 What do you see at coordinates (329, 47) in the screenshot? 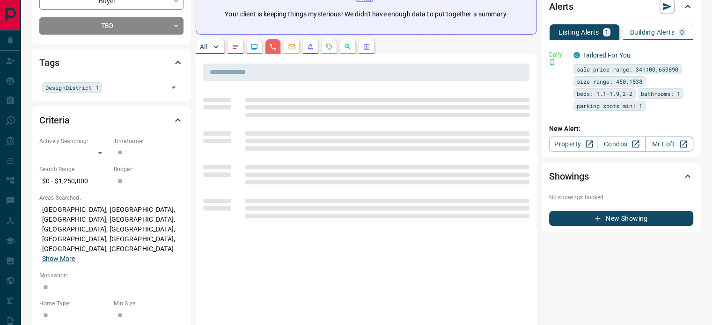
I see `svg: Requests` at bounding box center [329, 47].